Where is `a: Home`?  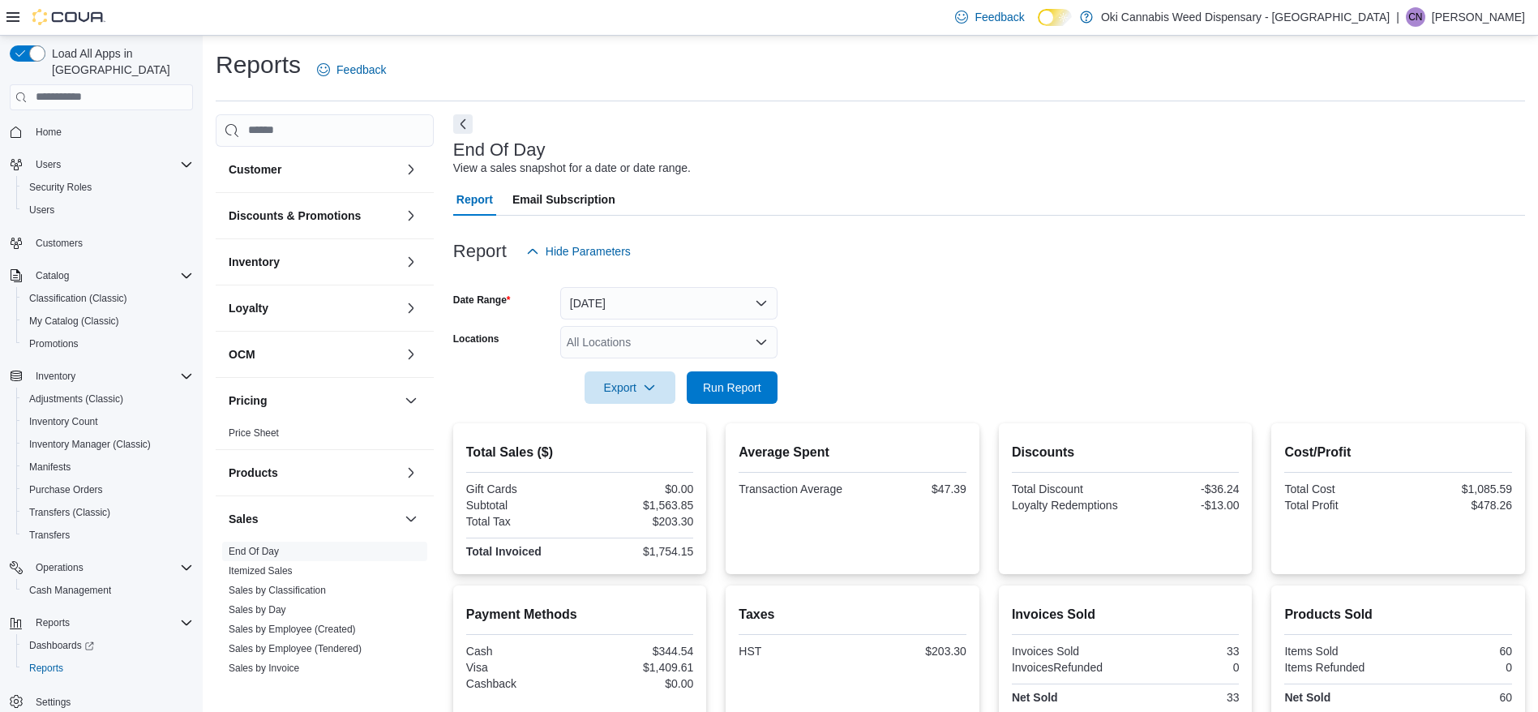 a: Home is located at coordinates (49, 132).